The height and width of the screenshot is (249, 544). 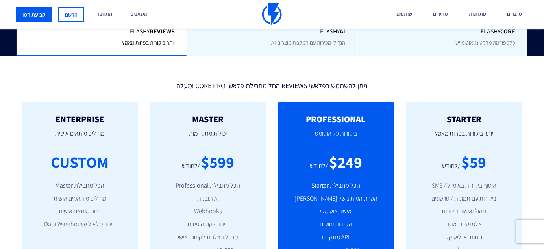 I want to click on a: קביעת דמו, so click(x=34, y=15).